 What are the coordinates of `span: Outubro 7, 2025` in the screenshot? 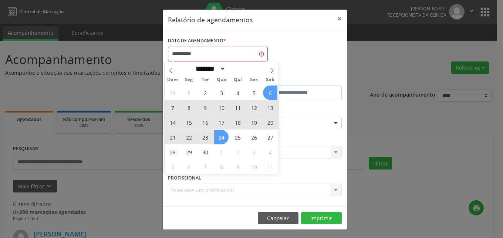 It's located at (205, 166).